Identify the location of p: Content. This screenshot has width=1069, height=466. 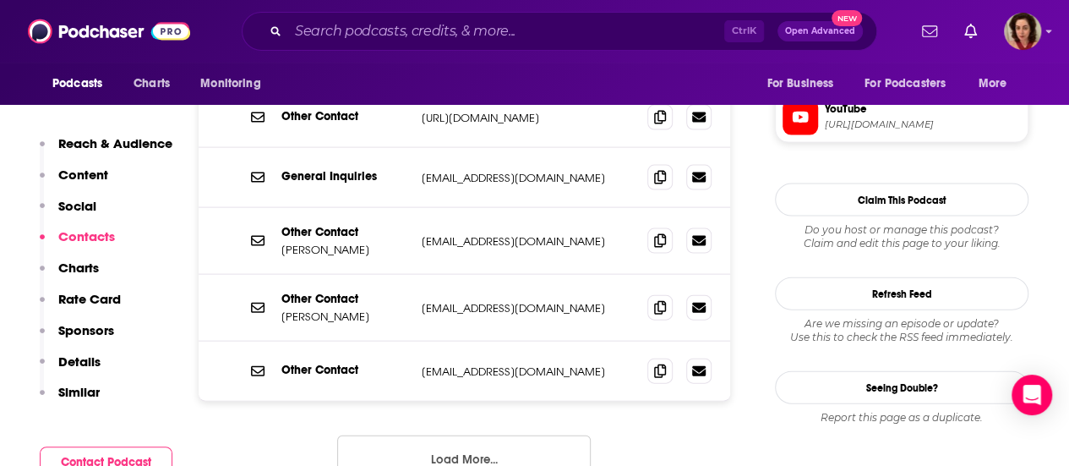
(83, 174).